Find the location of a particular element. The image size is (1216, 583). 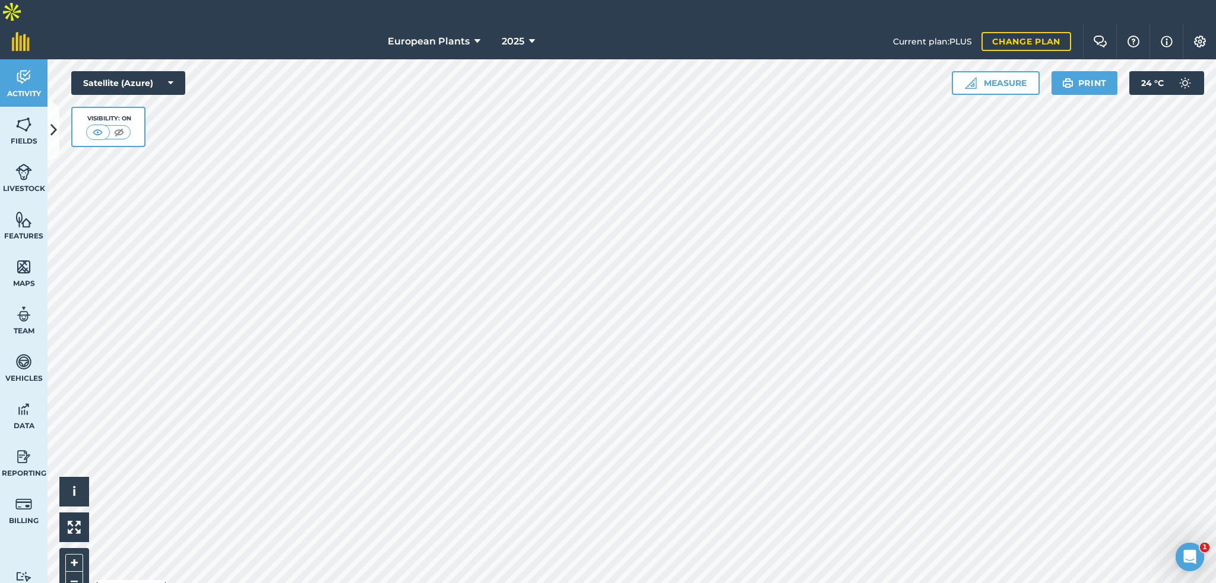

button: i is located at coordinates (74, 492).